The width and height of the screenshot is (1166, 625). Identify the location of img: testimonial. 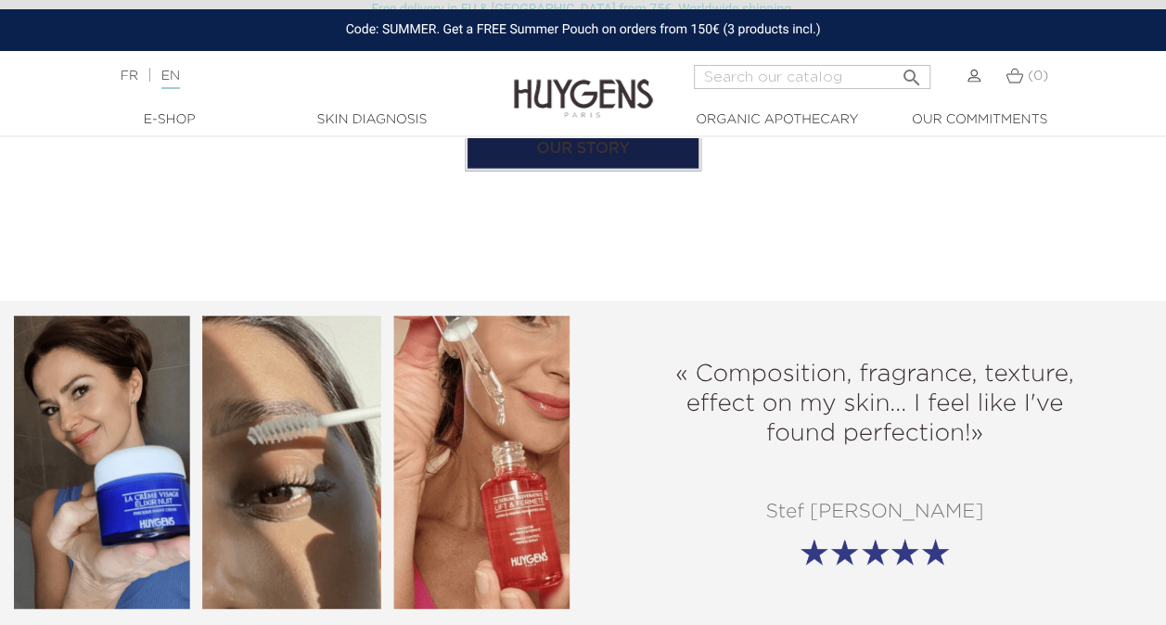
(291, 462).